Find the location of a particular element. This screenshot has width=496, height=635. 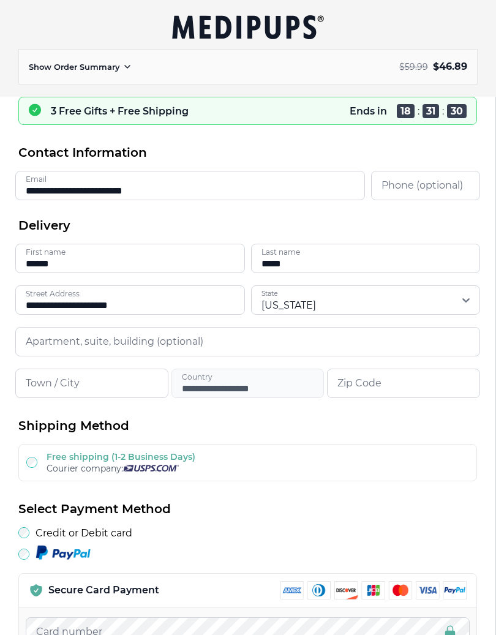

label: Credit or Debit card is located at coordinates (84, 532).